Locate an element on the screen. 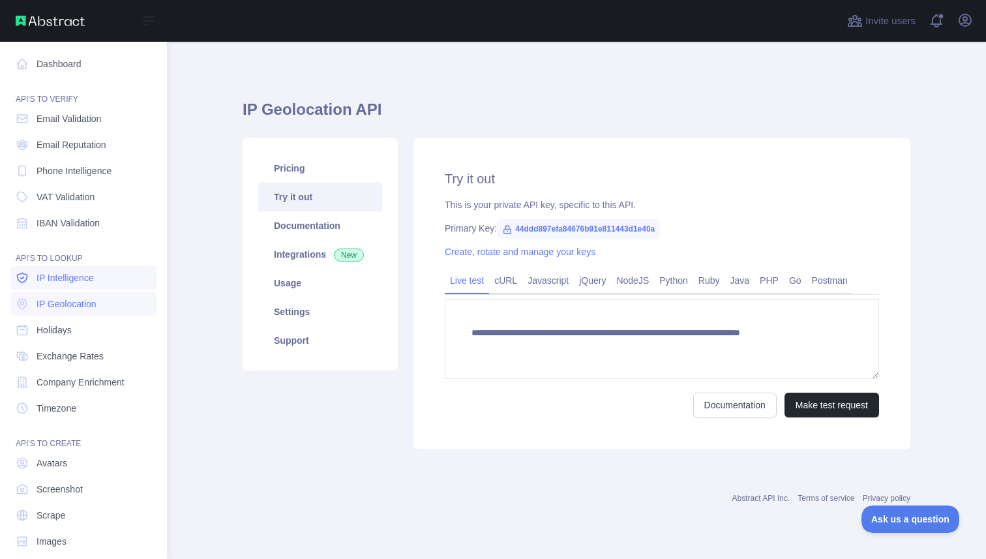 This screenshot has height=559, width=986. a: Exchange Rates is located at coordinates (83, 356).